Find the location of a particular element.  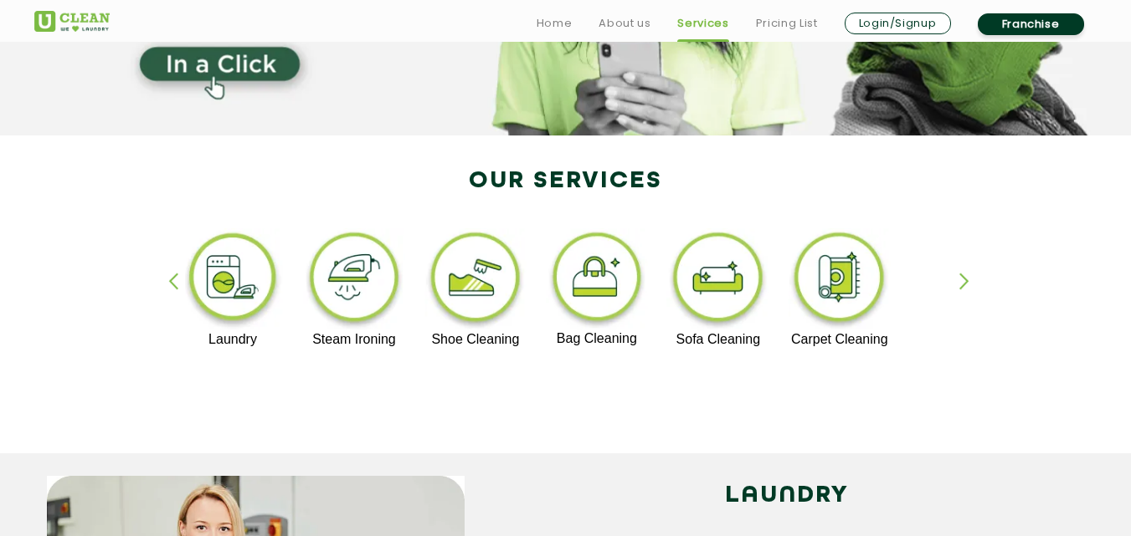

img: UClean Laundry and Dry Cleaning is located at coordinates (72, 21).